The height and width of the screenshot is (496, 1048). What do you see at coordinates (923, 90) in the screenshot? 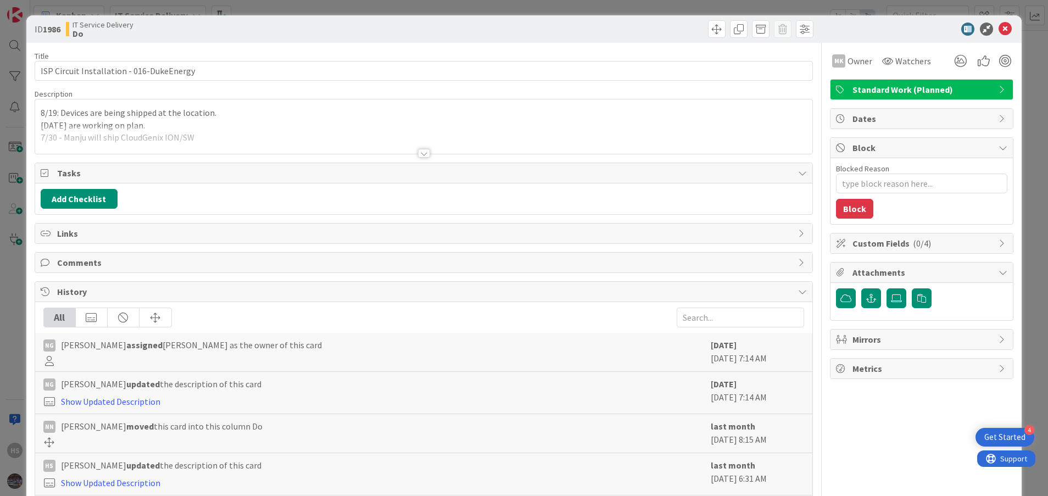
I see `span: Standard Work (Planned)` at bounding box center [923, 90].